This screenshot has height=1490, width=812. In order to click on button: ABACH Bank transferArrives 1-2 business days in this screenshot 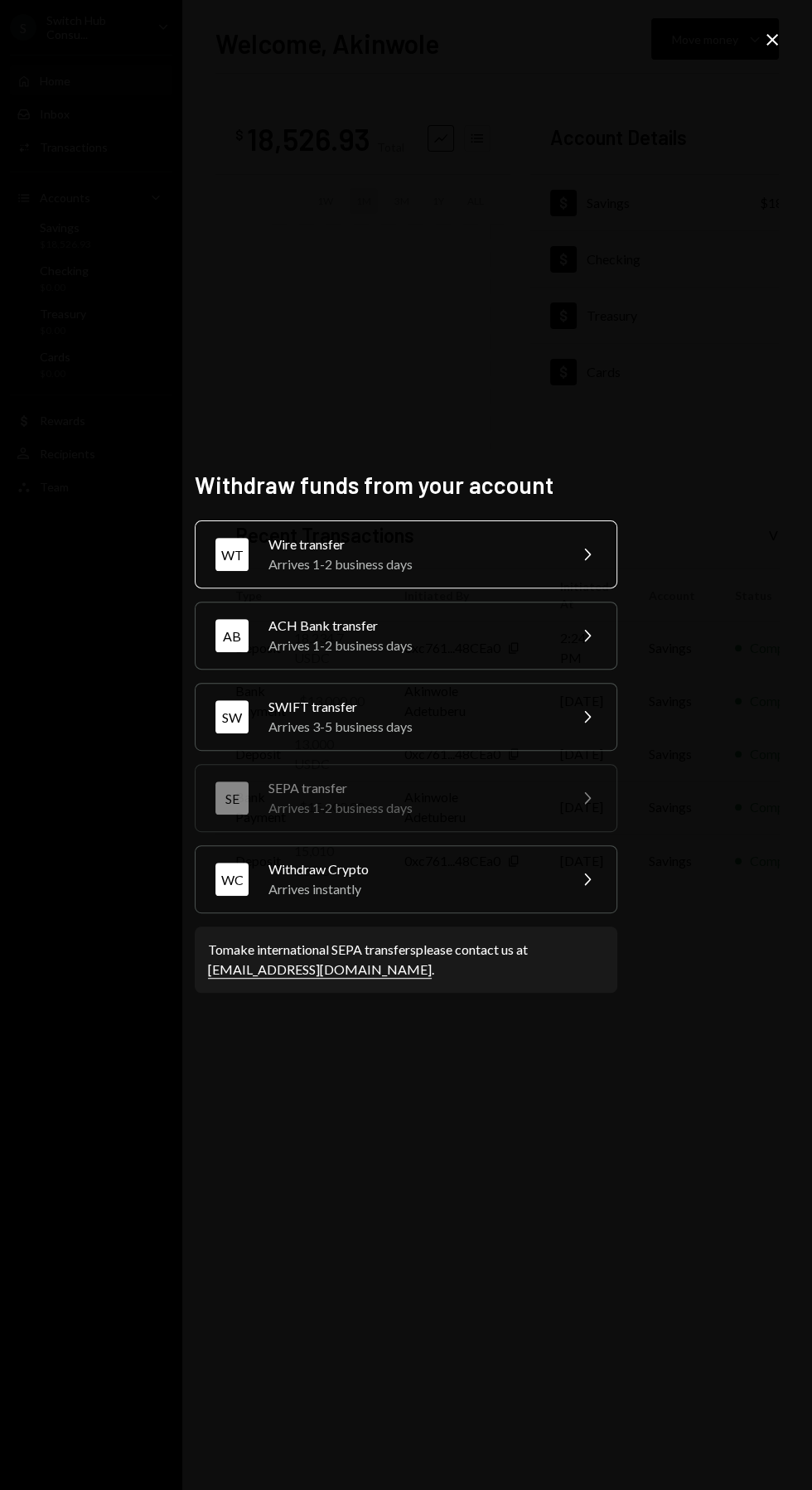, I will do `click(406, 636)`.